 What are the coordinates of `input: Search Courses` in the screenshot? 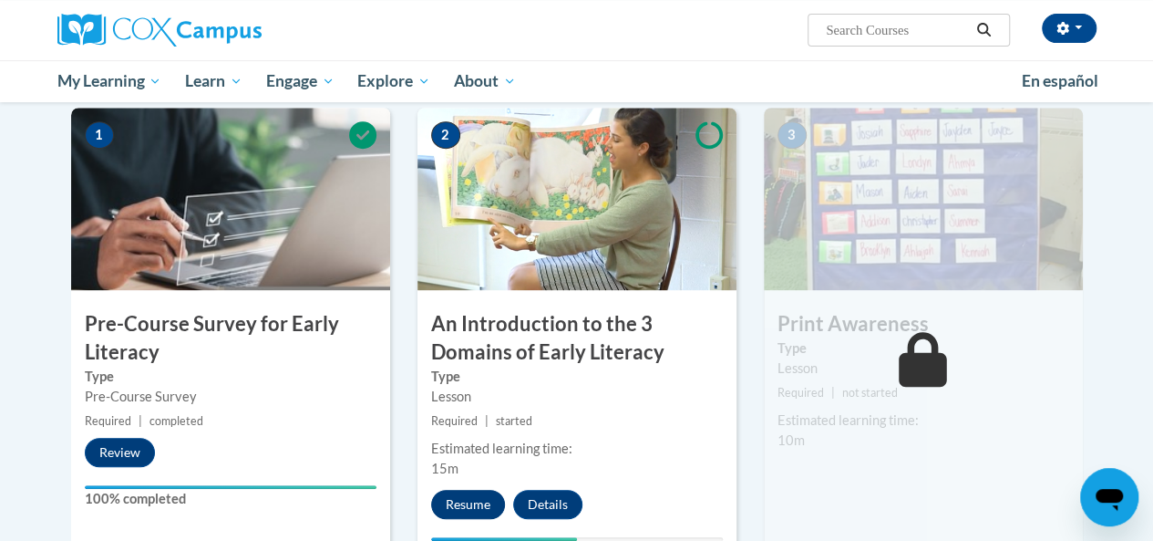 It's located at (897, 30).